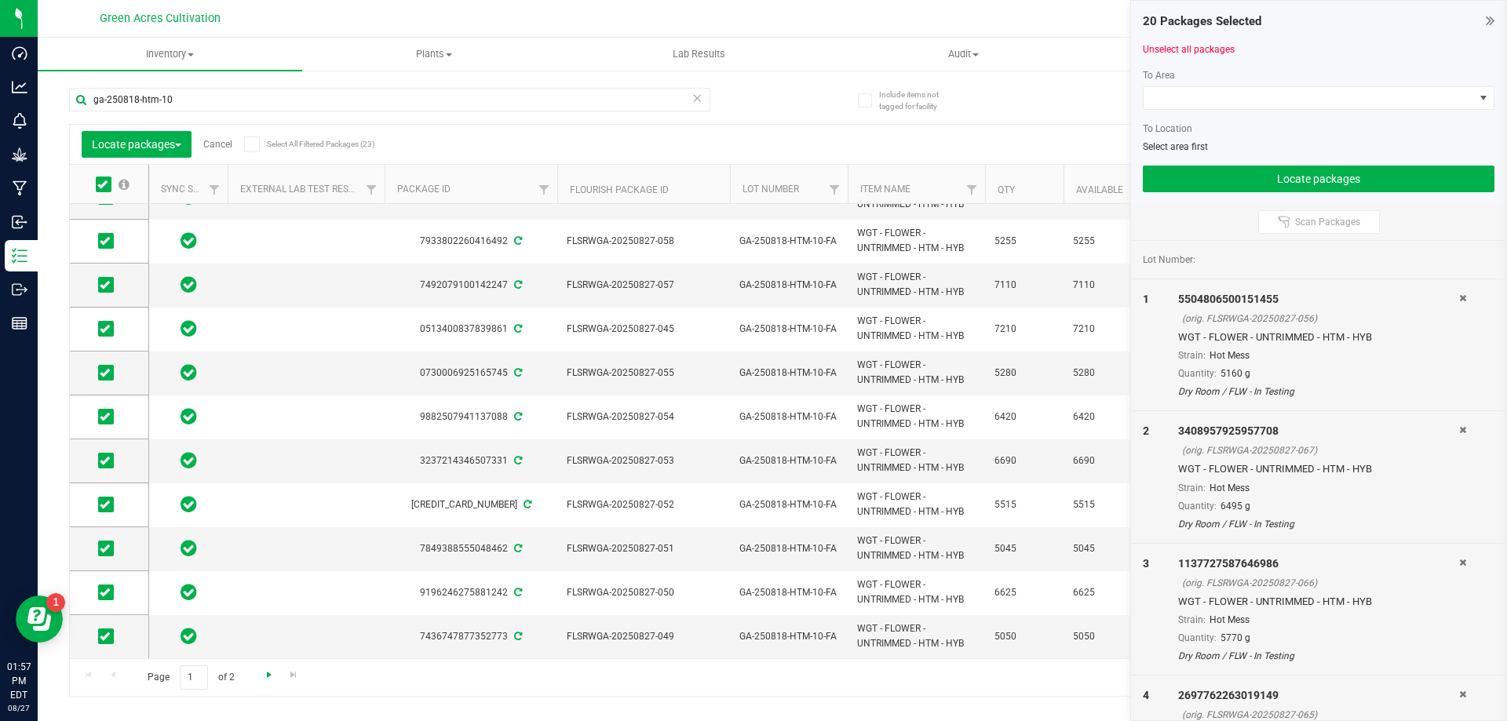 This screenshot has width=1507, height=721. I want to click on span: Scan Packages, so click(1328, 222).